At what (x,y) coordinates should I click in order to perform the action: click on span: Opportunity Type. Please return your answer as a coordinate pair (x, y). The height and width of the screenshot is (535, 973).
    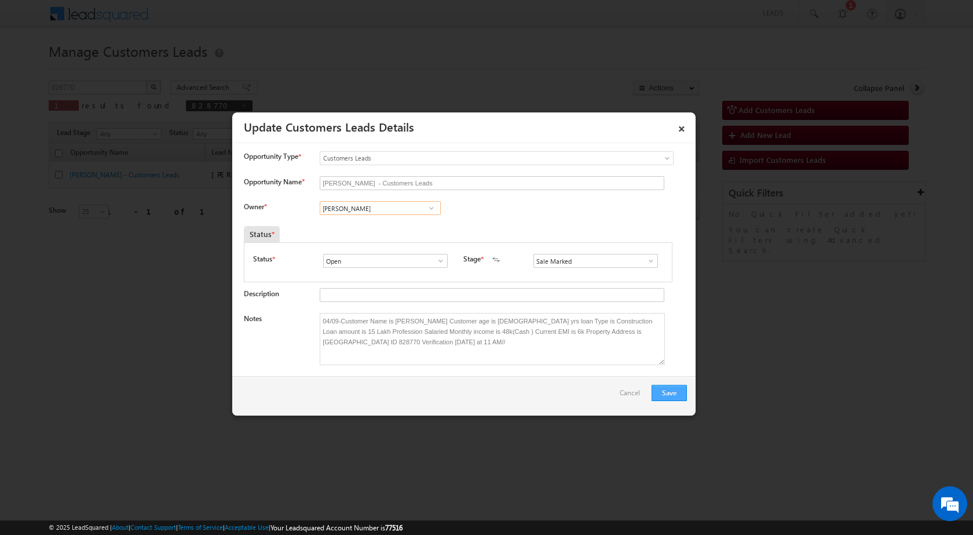
    Looking at the image, I should click on (271, 156).